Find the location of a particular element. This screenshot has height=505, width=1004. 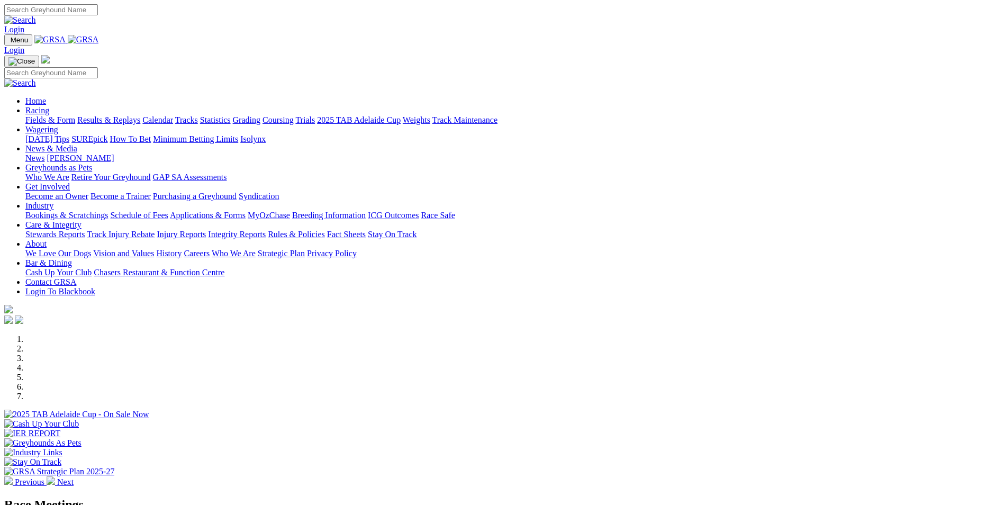

a: Syndication is located at coordinates (259, 196).